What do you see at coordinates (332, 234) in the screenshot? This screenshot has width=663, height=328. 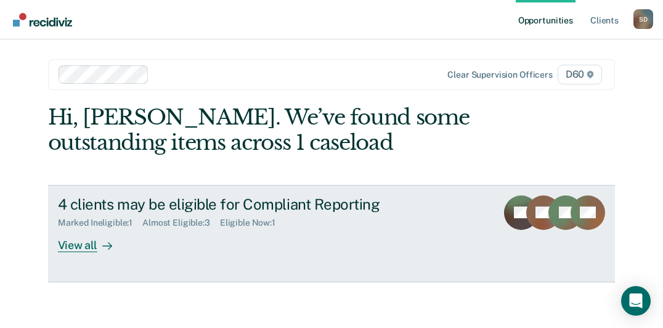 I see `a: 4 clients may be eligible for Compliant ReportingMarked Ineligible:1Almost Eligible:3Eligible Now...` at bounding box center [332, 234].